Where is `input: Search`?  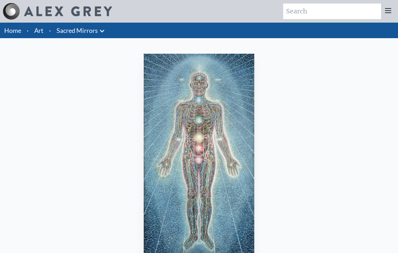 input: Search is located at coordinates (332, 11).